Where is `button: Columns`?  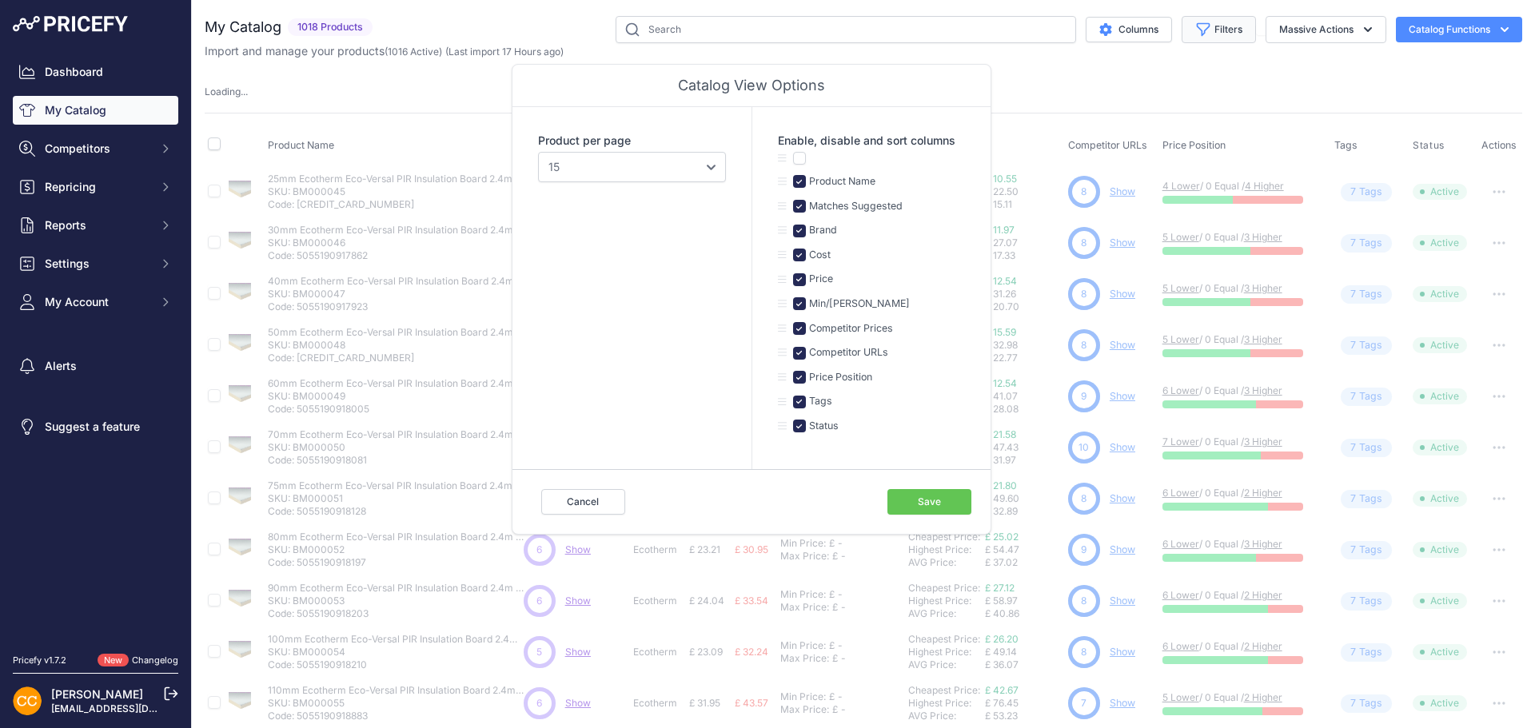 button: Columns is located at coordinates (1128, 30).